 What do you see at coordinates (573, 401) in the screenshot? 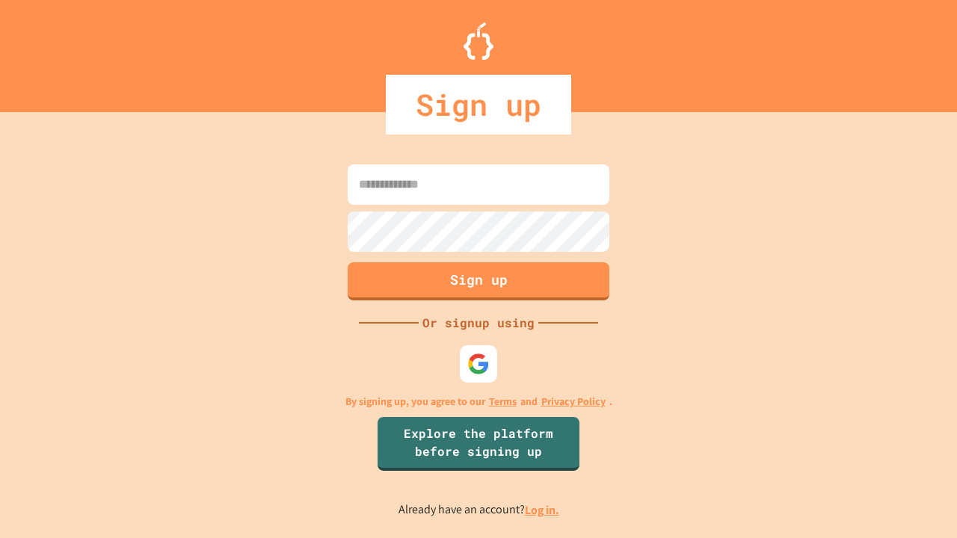
I see `a: Privacy Policy` at bounding box center [573, 401].